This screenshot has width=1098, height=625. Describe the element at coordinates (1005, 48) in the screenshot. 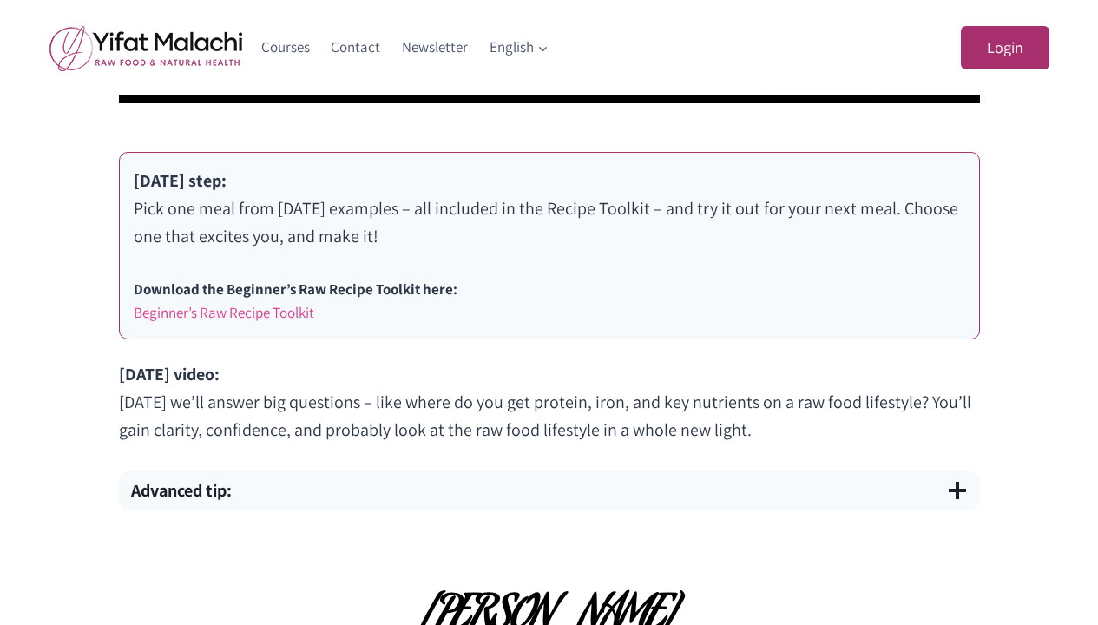

I see `a: Login` at that location.